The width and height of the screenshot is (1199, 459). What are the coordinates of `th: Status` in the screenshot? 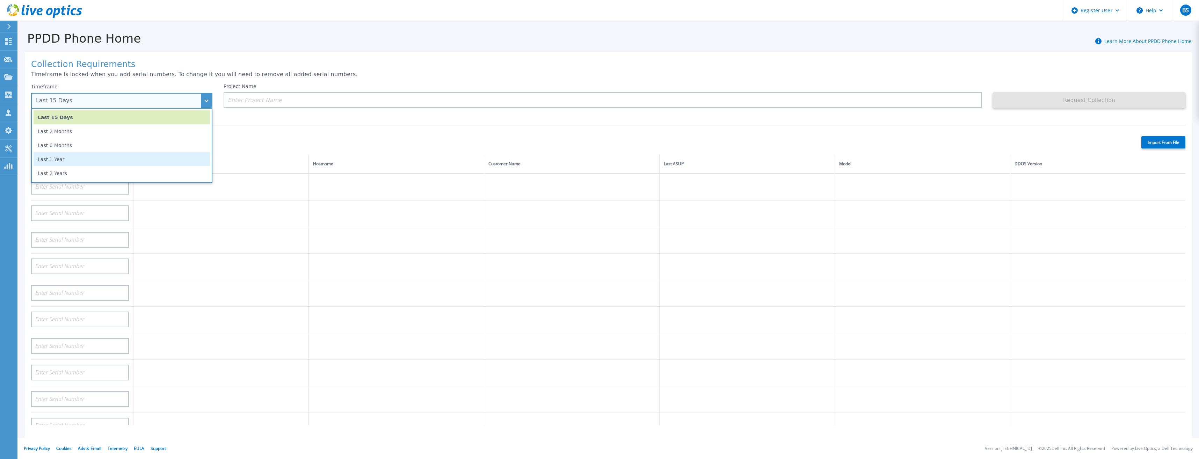 It's located at (221, 164).